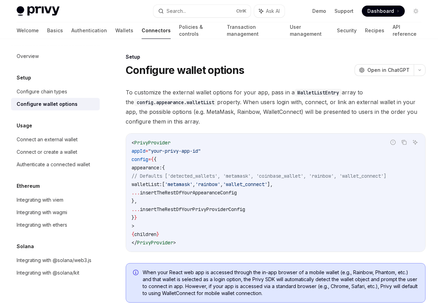 This screenshot has width=438, height=303. What do you see at coordinates (42, 212) in the screenshot?
I see `div: Integrating with wagmi` at bounding box center [42, 212].